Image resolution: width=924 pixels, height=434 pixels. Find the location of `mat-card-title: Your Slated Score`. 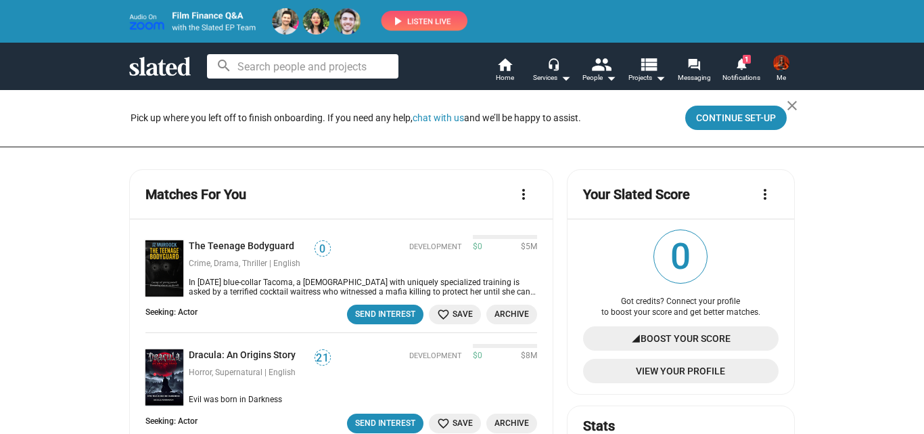

mat-card-title: Your Slated Score is located at coordinates (637, 194).